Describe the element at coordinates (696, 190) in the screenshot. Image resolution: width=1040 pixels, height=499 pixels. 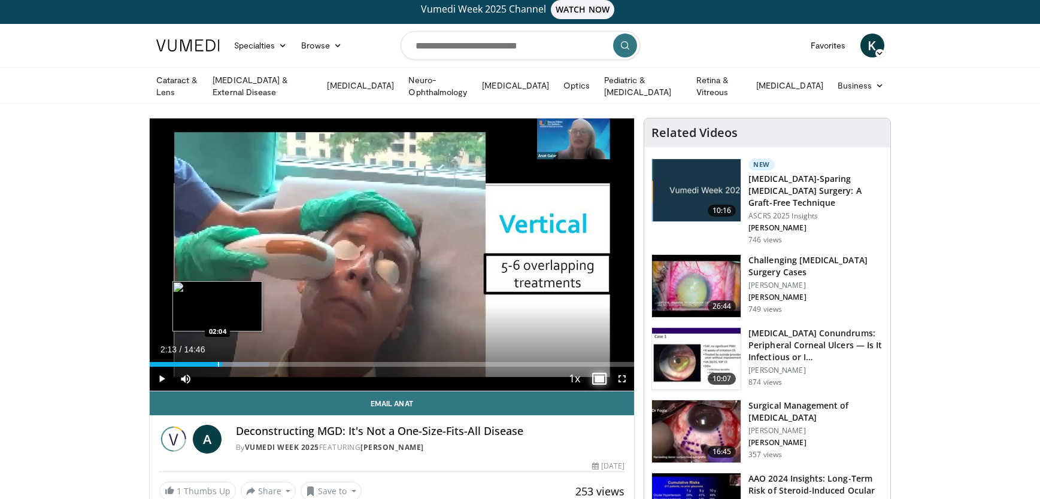
I see `img: e2db3364-8554-489a-9e60-297bee4c90d2.jpg.150x105_q85_crop-smart_upscale.jpg` at that location.